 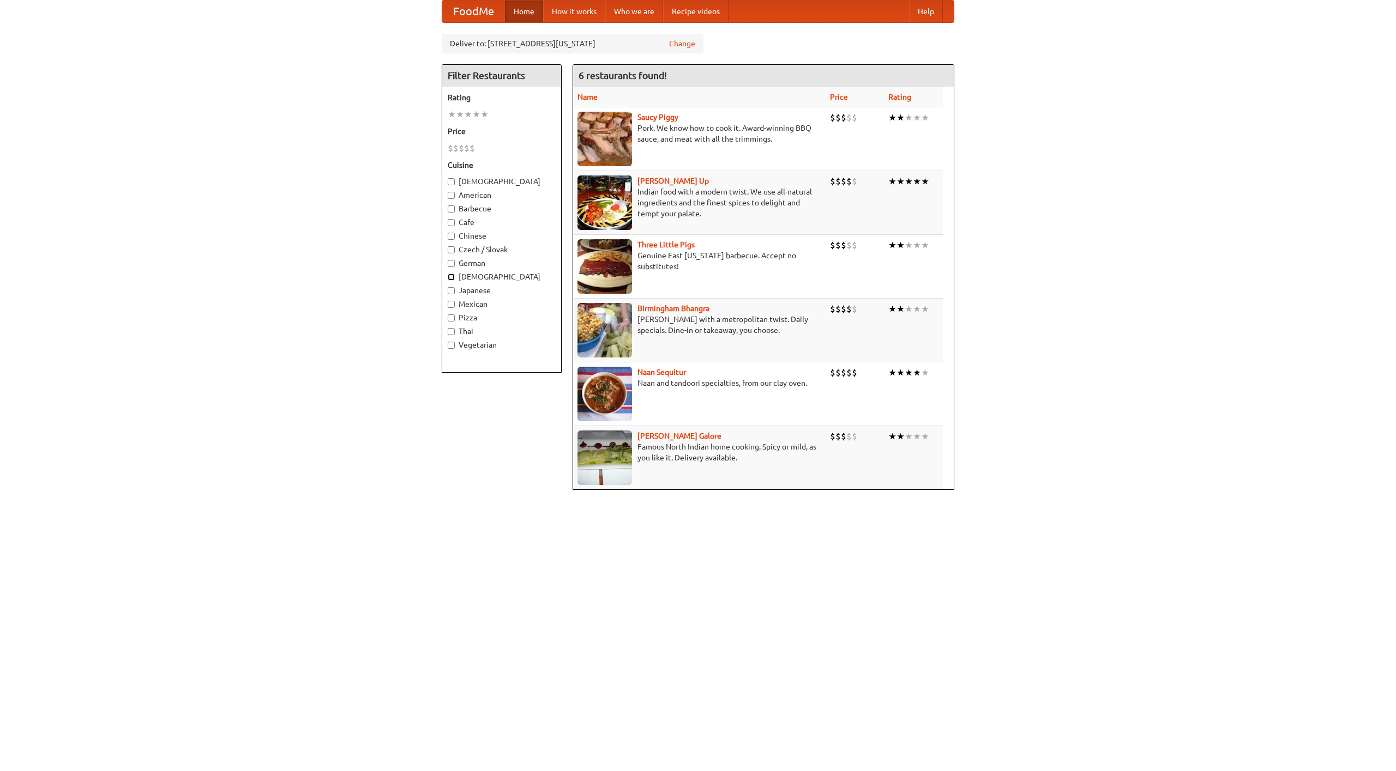 What do you see at coordinates (502, 263) in the screenshot?
I see `label: German` at bounding box center [502, 263].